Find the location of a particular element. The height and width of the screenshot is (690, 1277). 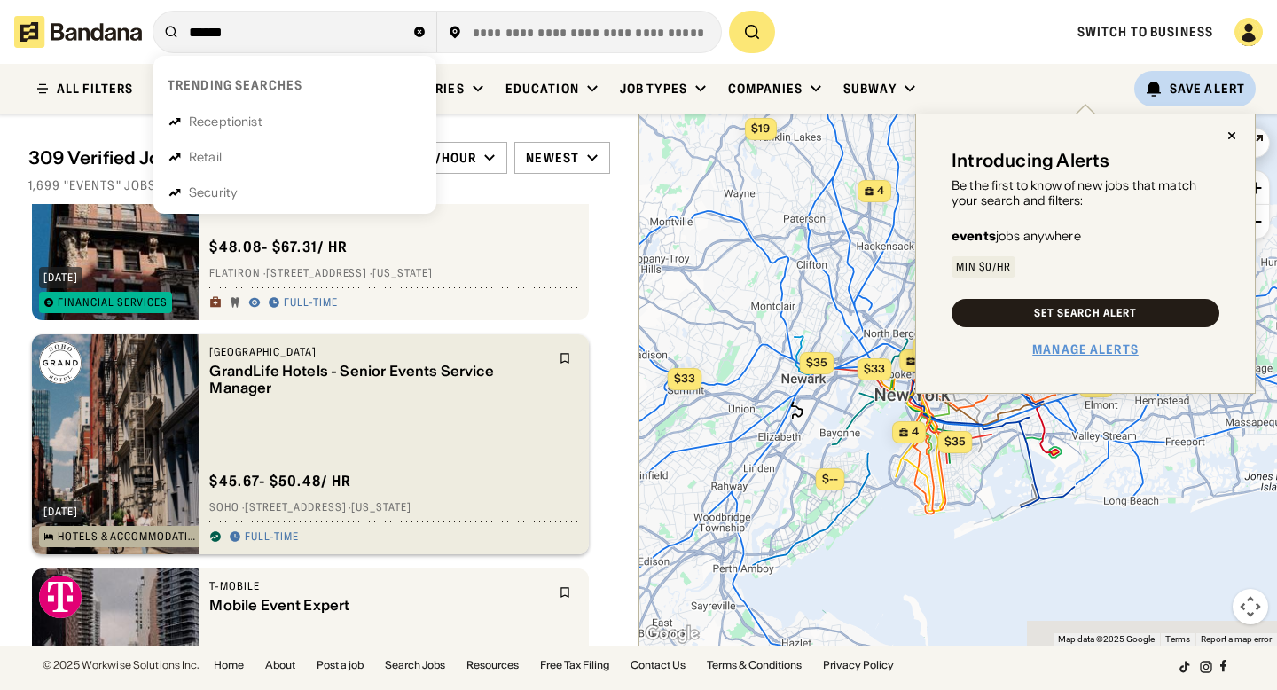

img: Bandana logotype is located at coordinates (78, 32).